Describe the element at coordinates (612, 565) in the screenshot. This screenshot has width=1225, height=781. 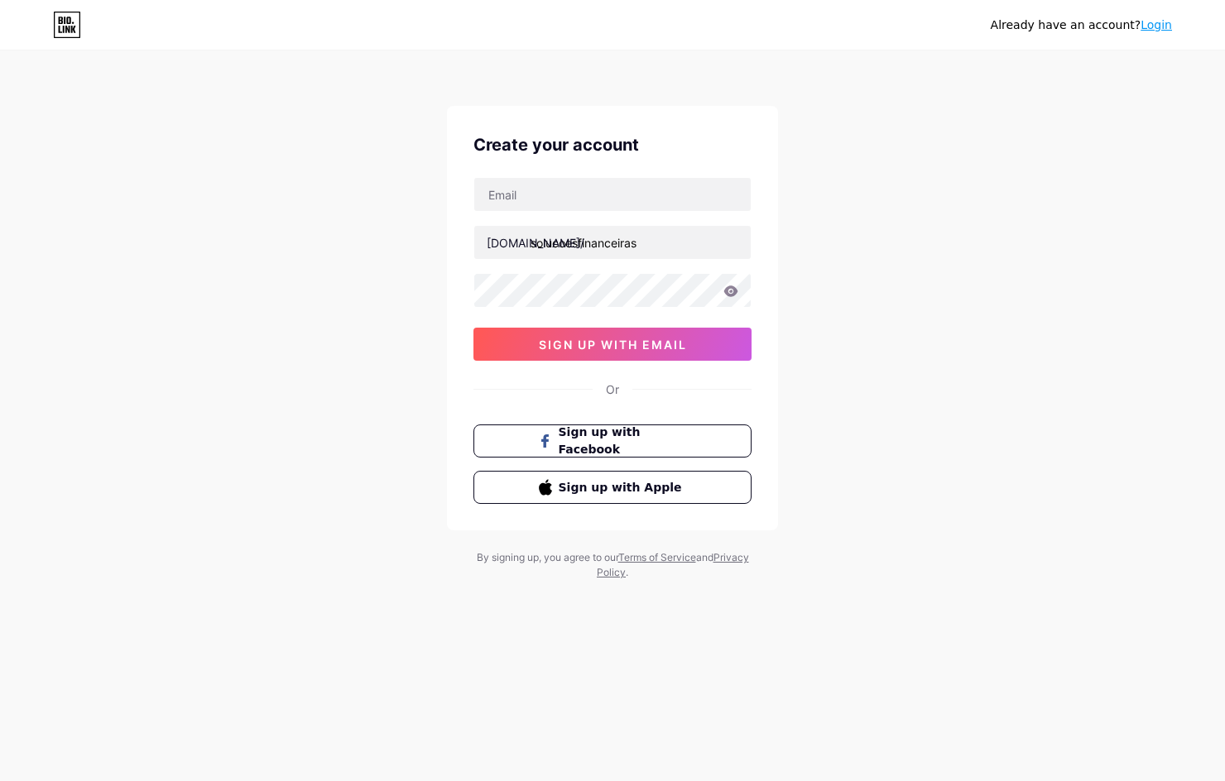
I see `div: By signing up, you agree to our and .` at that location.